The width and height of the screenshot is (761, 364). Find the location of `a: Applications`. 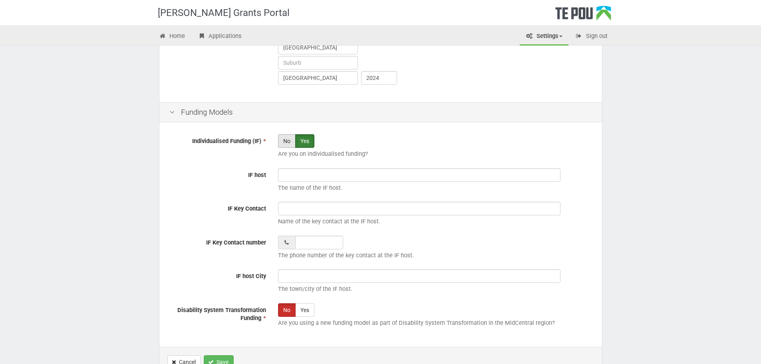

a: Applications is located at coordinates (220, 37).